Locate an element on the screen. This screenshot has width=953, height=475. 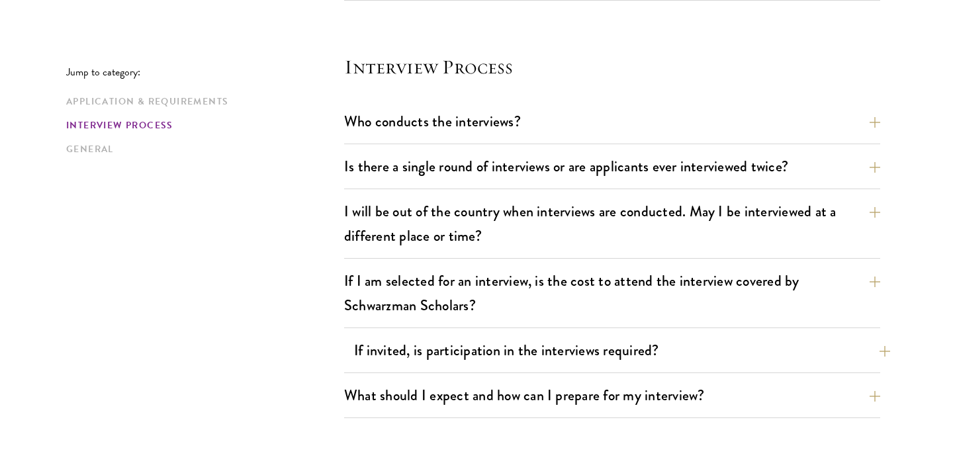
h4: Interview Process is located at coordinates (612, 67).